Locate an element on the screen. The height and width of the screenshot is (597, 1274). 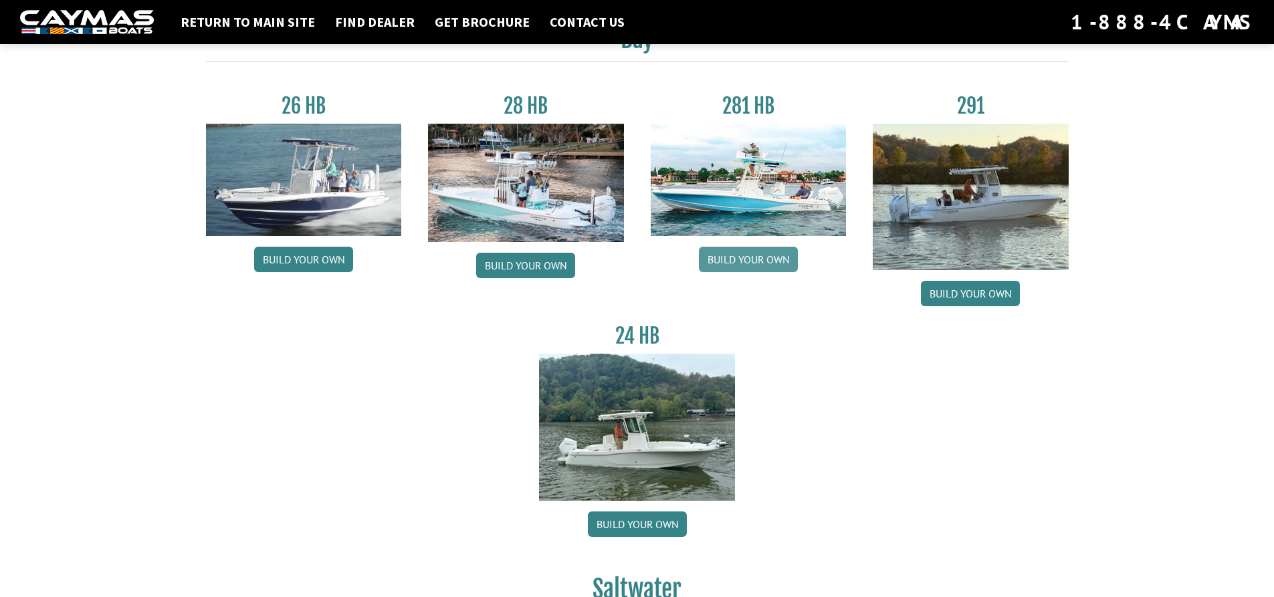
img: 24_HB_thumbnail.jpg is located at coordinates (637, 427).